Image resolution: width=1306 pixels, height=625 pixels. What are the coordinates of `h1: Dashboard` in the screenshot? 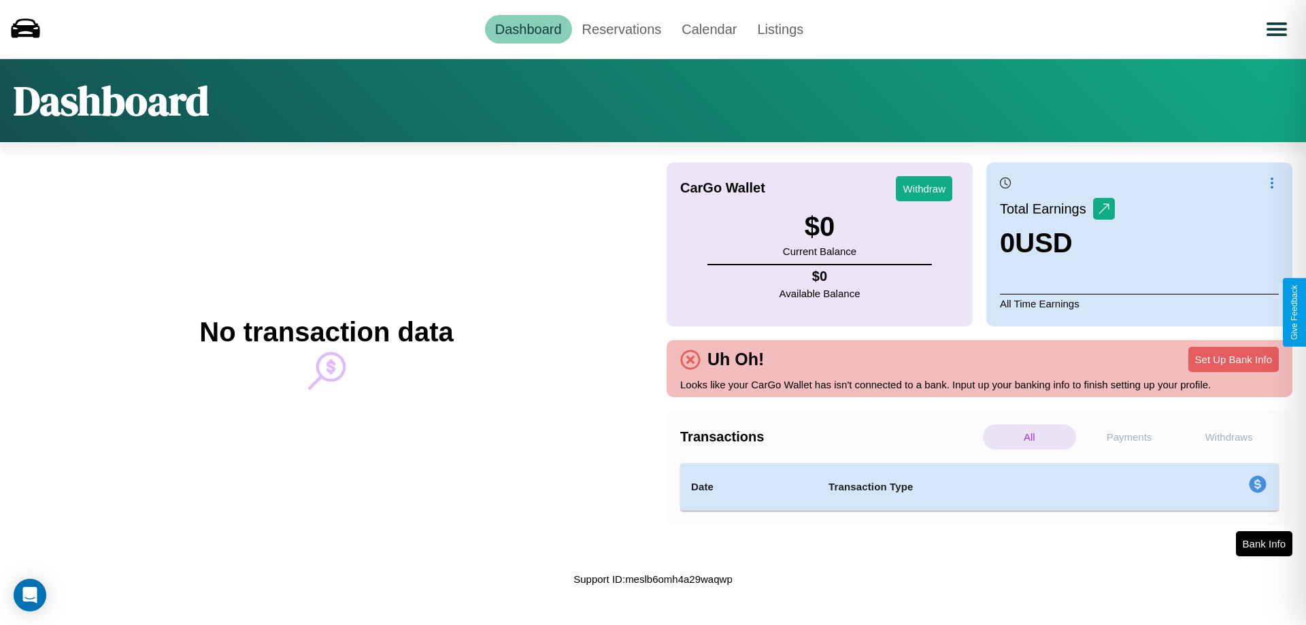 It's located at (111, 101).